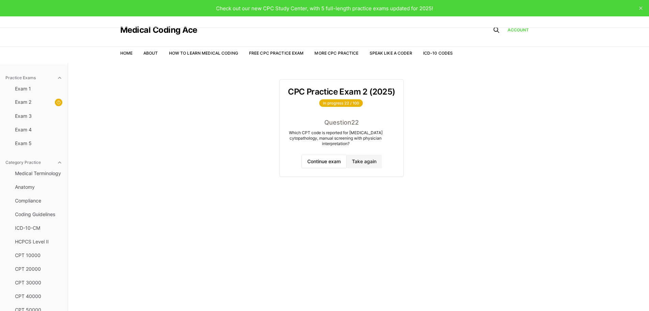 The width and height of the screenshot is (649, 311). I want to click on span: CPT 30000, so click(39, 282).